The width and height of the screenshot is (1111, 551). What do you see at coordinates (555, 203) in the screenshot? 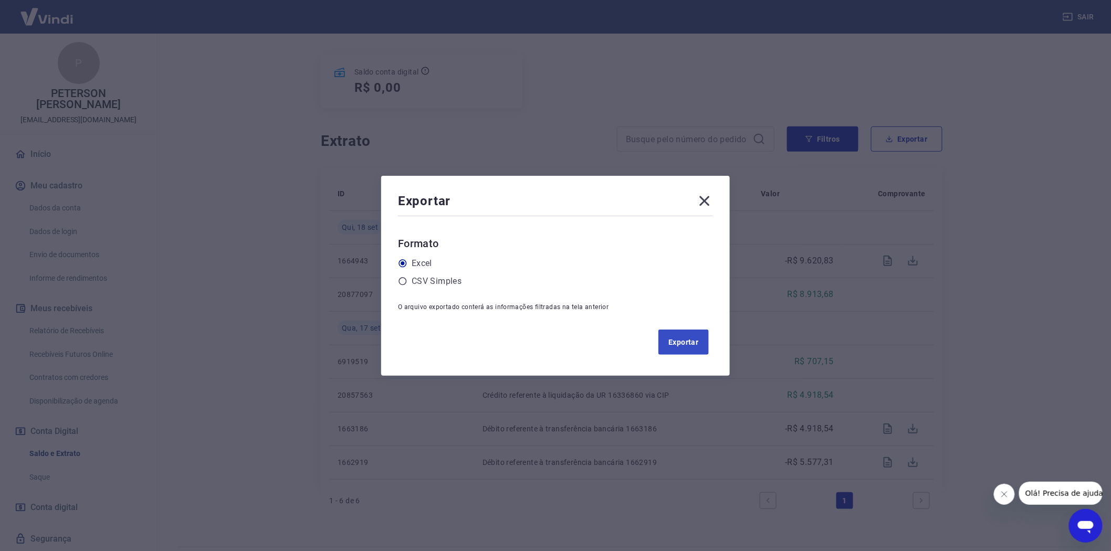
I see `div: Exportar` at bounding box center [555, 203].